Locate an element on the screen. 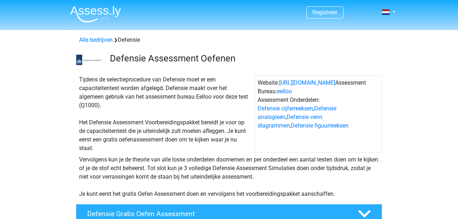  h3: Defensie Assessment Oefenen is located at coordinates (243, 58).